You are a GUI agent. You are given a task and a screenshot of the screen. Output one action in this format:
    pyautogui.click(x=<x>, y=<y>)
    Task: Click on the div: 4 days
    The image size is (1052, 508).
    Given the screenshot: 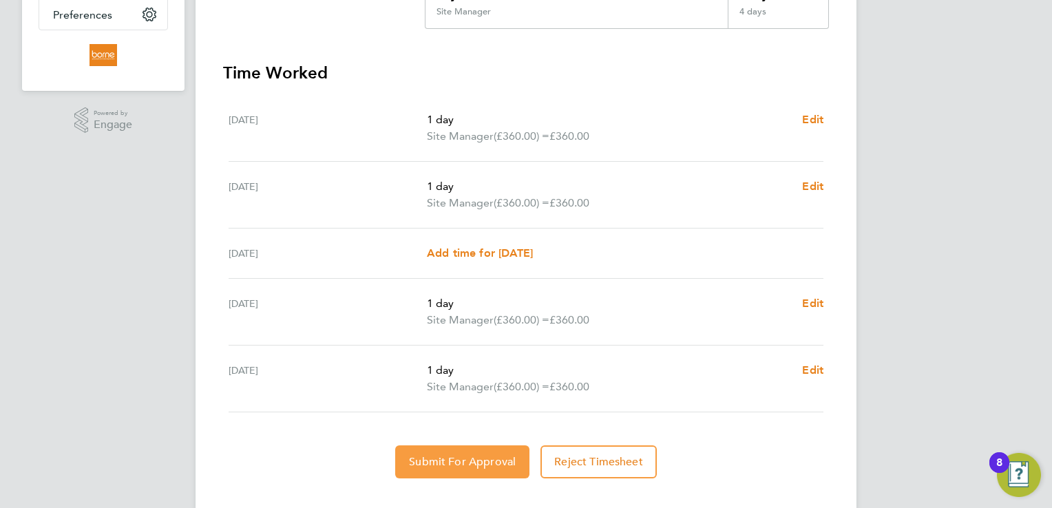 What is the action you would take?
    pyautogui.click(x=778, y=17)
    